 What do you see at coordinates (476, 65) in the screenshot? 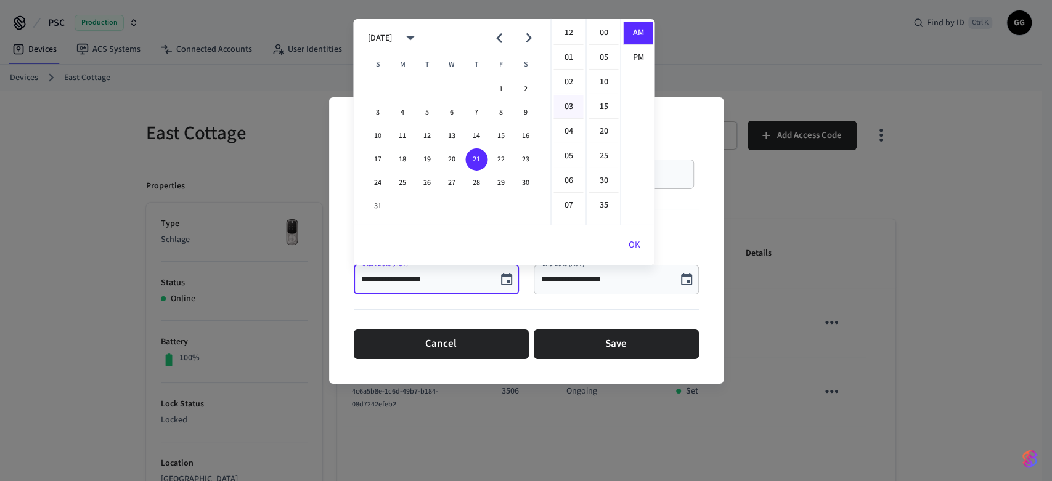
I see `span: Thursday` at bounding box center [476, 65].